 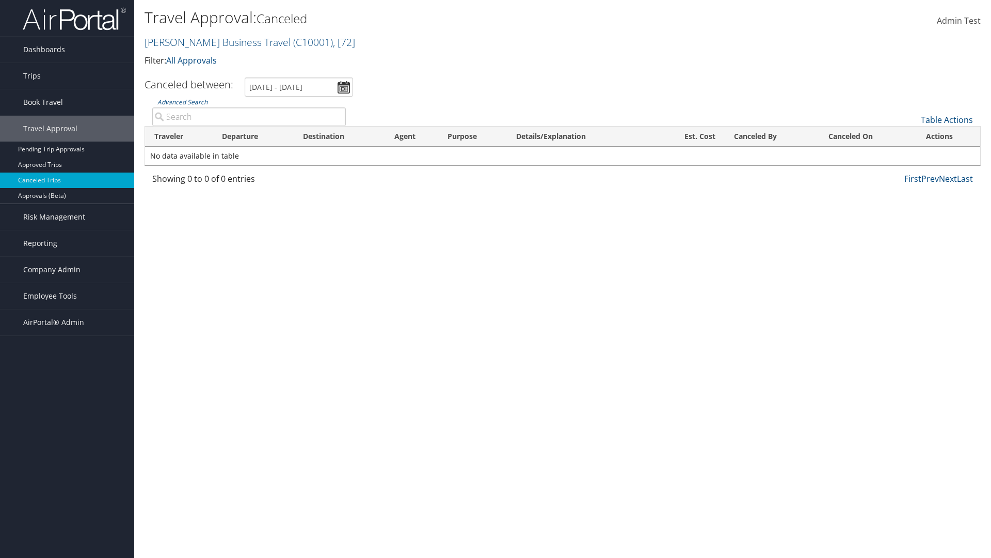 I want to click on span: Dashboards, so click(x=44, y=50).